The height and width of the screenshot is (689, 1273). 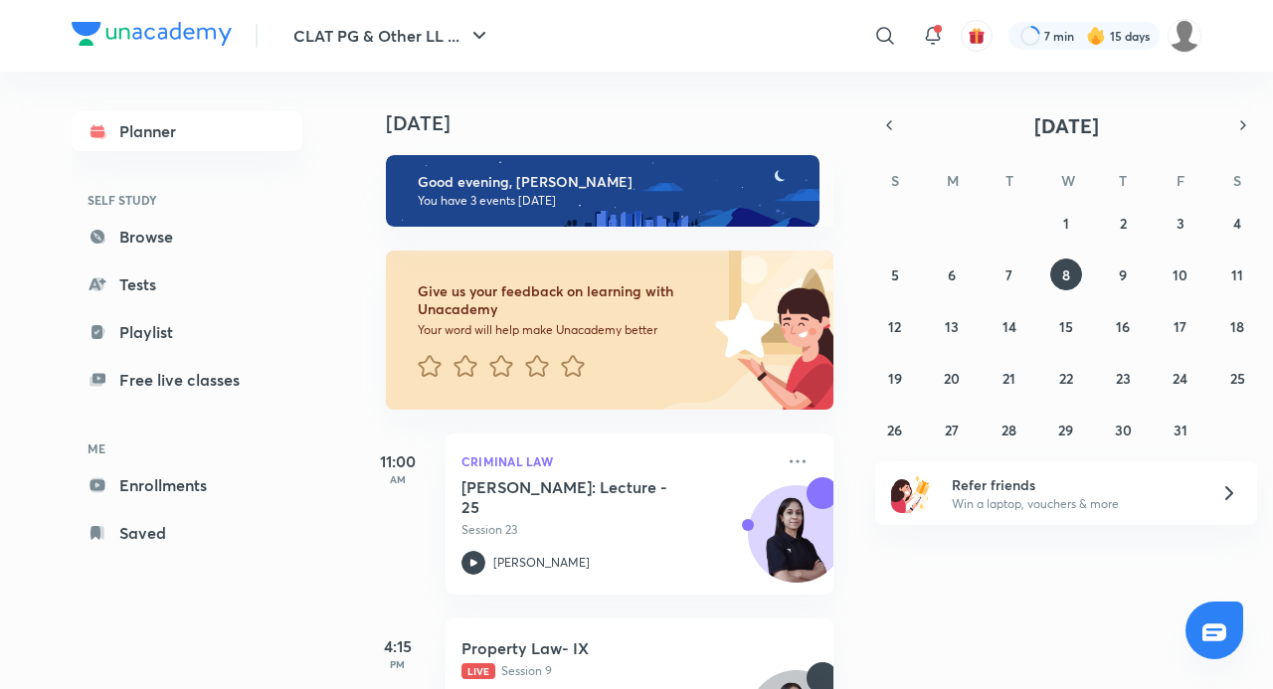 I want to click on button: October 30, 2025, so click(x=1122, y=429).